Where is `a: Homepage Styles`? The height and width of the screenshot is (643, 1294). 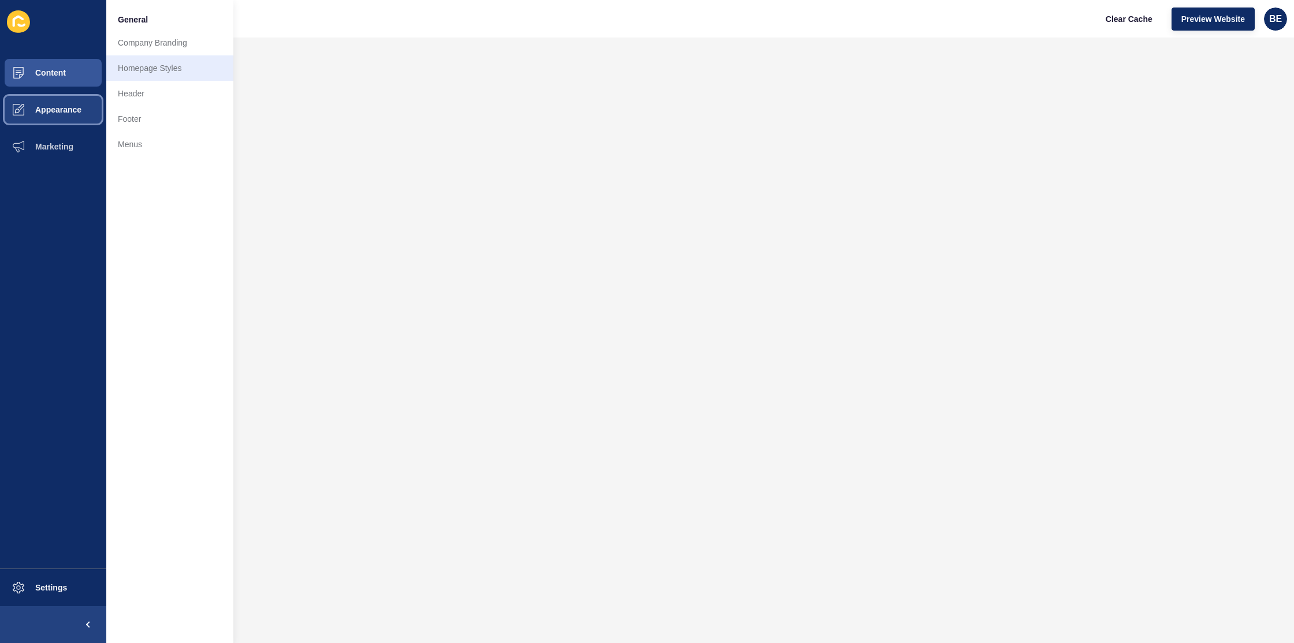 a: Homepage Styles is located at coordinates (170, 68).